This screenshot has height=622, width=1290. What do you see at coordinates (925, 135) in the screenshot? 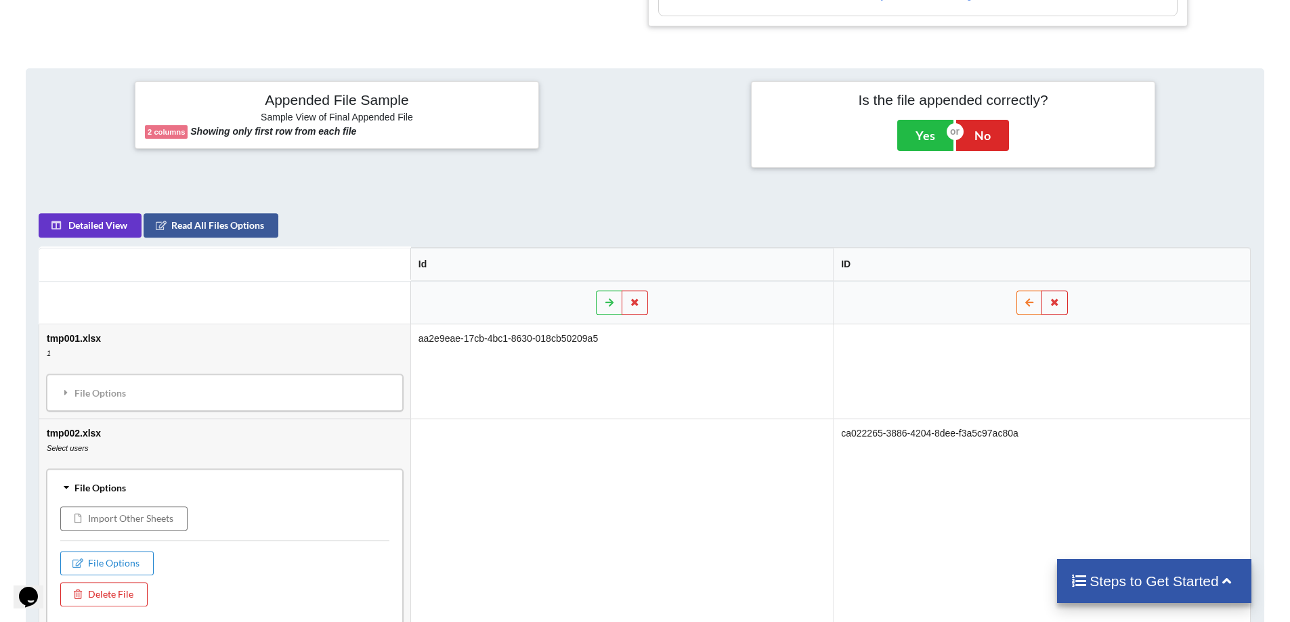
I see `button: Yes` at bounding box center [925, 135].